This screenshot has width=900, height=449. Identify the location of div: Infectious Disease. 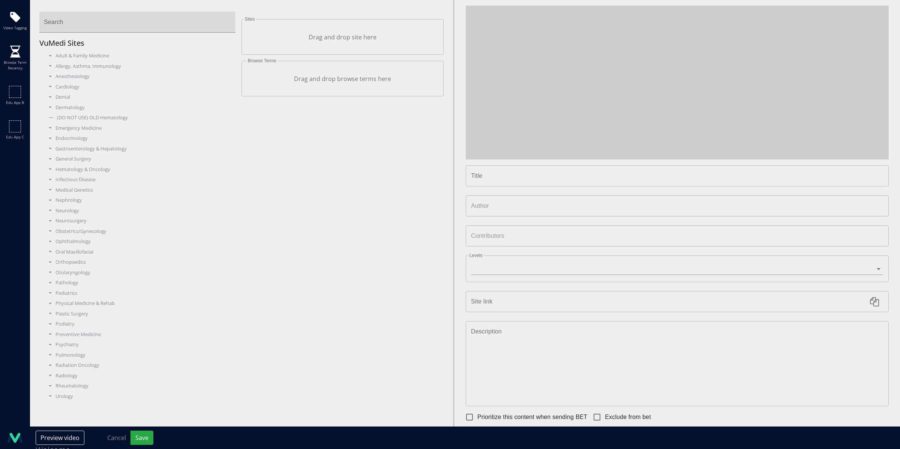
(140, 180).